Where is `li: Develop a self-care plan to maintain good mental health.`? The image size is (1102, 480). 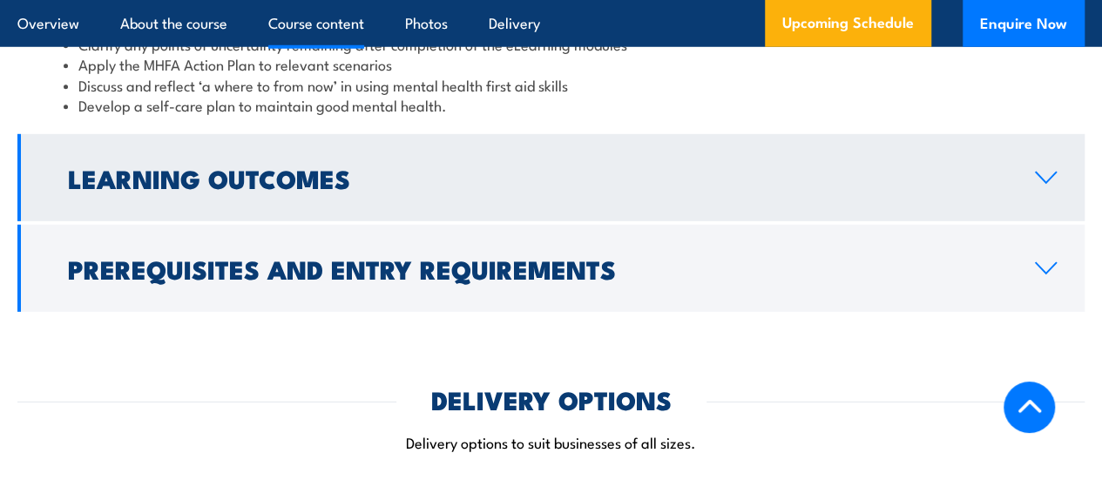
li: Develop a self-care plan to maintain good mental health. is located at coordinates (559, 105).